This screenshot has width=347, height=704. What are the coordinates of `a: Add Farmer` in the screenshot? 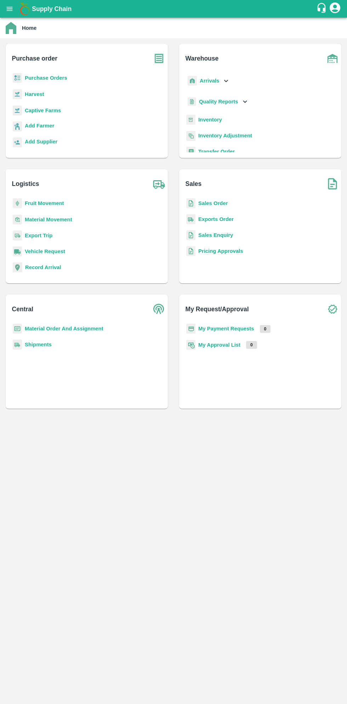 It's located at (39, 126).